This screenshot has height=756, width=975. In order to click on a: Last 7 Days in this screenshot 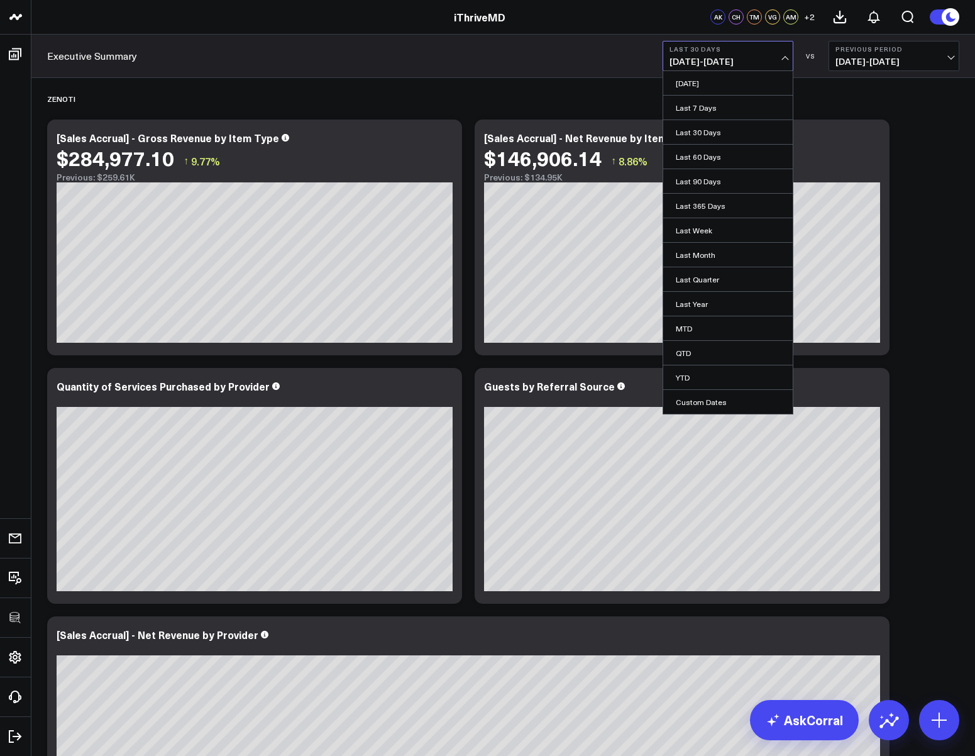, I will do `click(728, 108)`.